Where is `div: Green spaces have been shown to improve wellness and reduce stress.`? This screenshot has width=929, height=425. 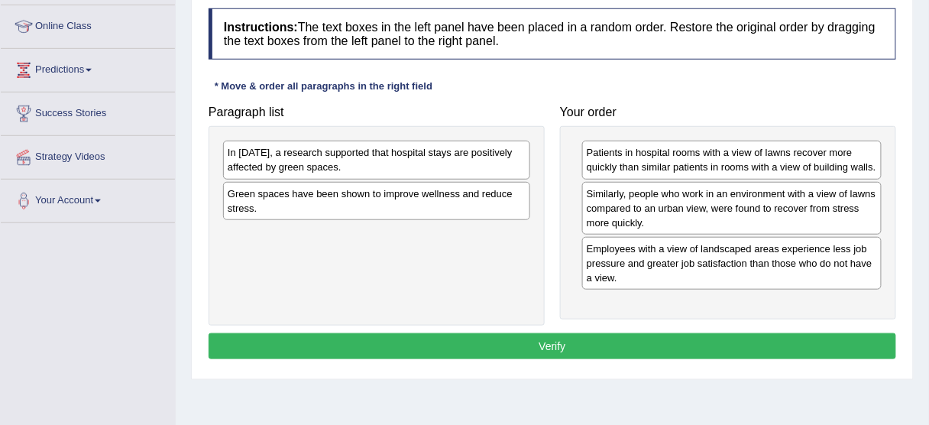 div: Green spaces have been shown to improve wellness and reduce stress. is located at coordinates (377, 201).